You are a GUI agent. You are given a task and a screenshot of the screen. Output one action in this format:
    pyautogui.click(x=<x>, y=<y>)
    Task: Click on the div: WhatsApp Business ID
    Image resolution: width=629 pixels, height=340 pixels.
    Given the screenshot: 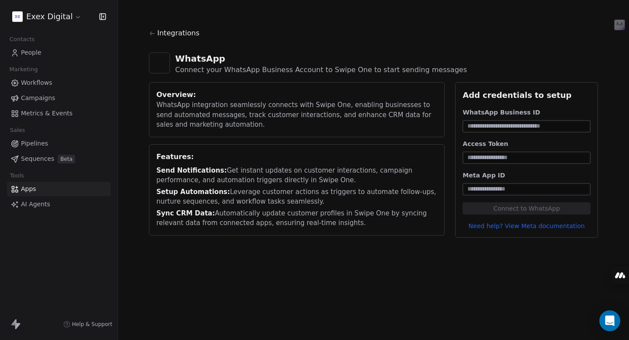 What is the action you would take?
    pyautogui.click(x=526, y=112)
    